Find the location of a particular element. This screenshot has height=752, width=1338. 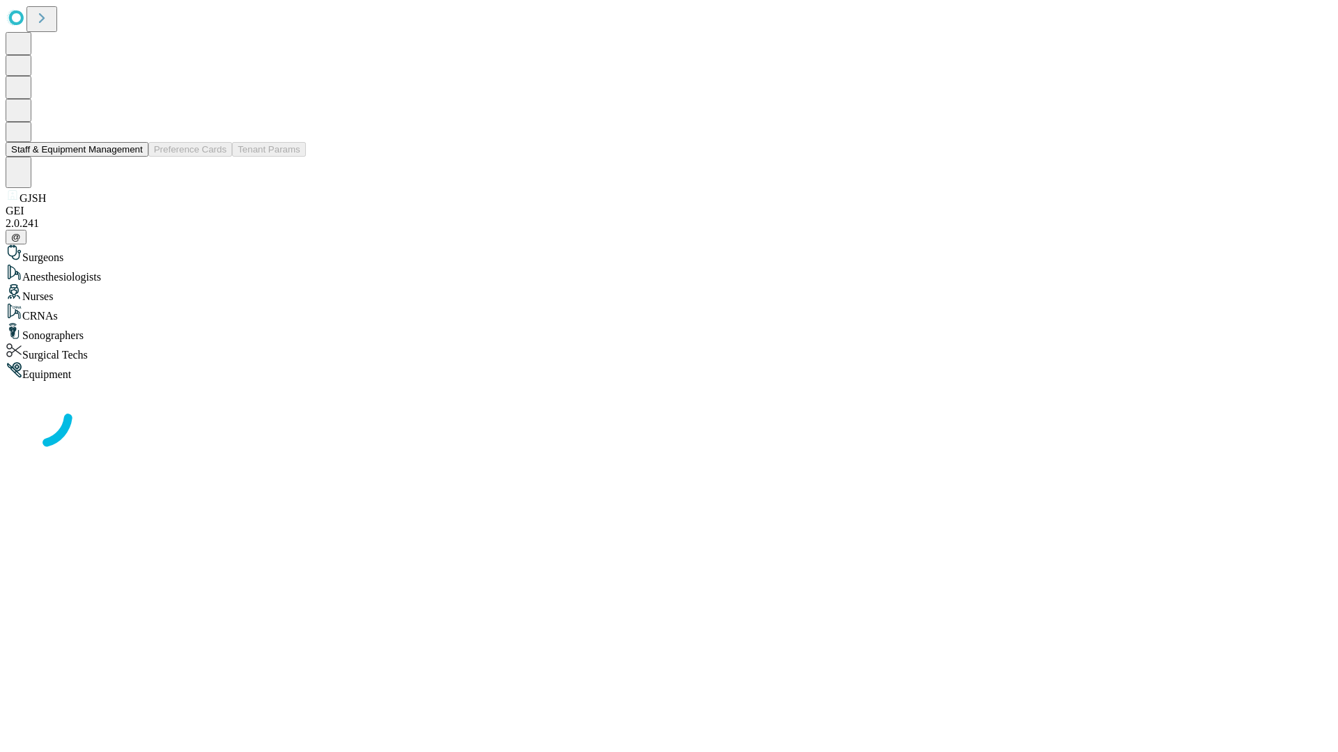

button: Preference Cards is located at coordinates (190, 149).